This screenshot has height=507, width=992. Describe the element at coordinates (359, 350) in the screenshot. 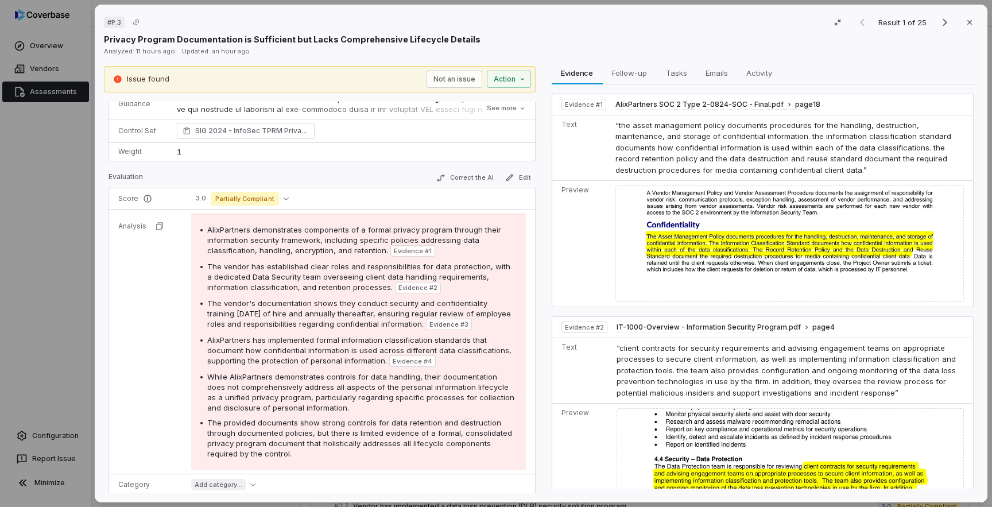

I see `span: AlixPartners has implemented formal information classification standards that document how confid...` at that location.